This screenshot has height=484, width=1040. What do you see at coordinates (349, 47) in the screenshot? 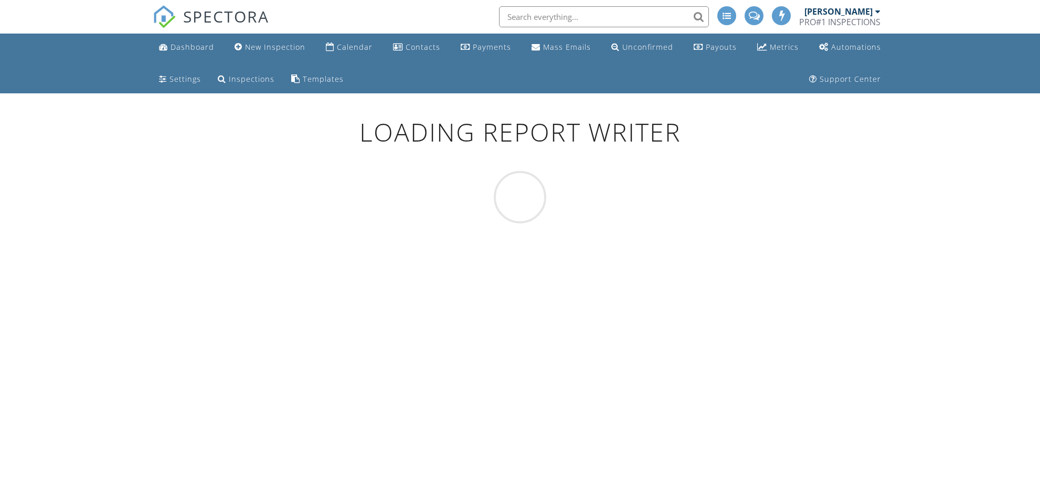
I see `a: Calendar` at bounding box center [349, 47].